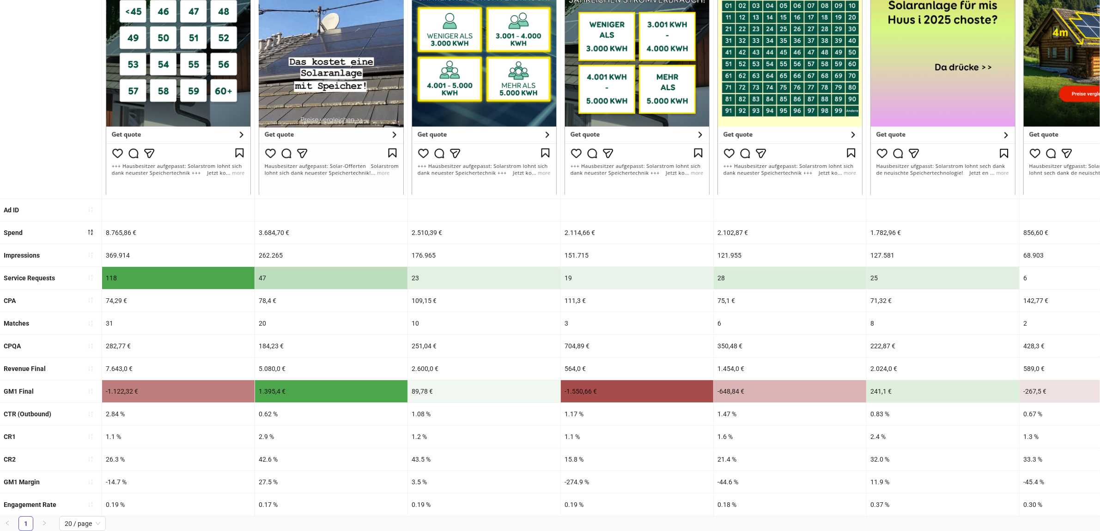 This screenshot has height=531, width=1100. What do you see at coordinates (26, 523) in the screenshot?
I see `a: 1` at bounding box center [26, 523].